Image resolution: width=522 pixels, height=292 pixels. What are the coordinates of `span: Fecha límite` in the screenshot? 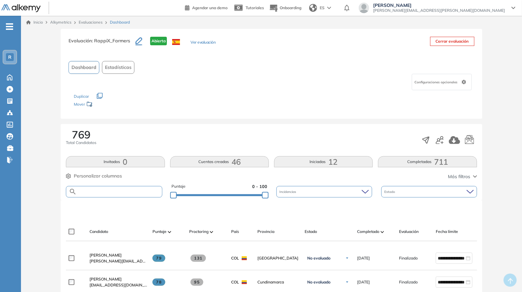 It's located at (447, 232).